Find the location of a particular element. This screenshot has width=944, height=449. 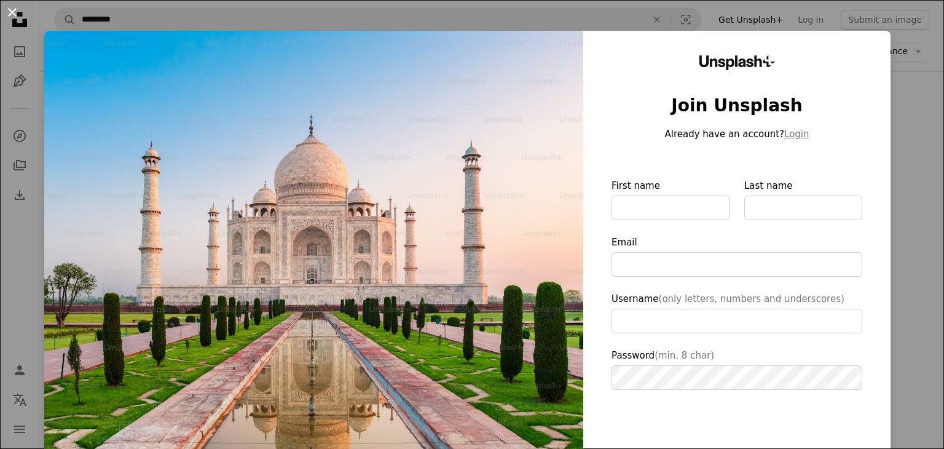

input: Username(only letters, numbers and underscores) is located at coordinates (737, 321).